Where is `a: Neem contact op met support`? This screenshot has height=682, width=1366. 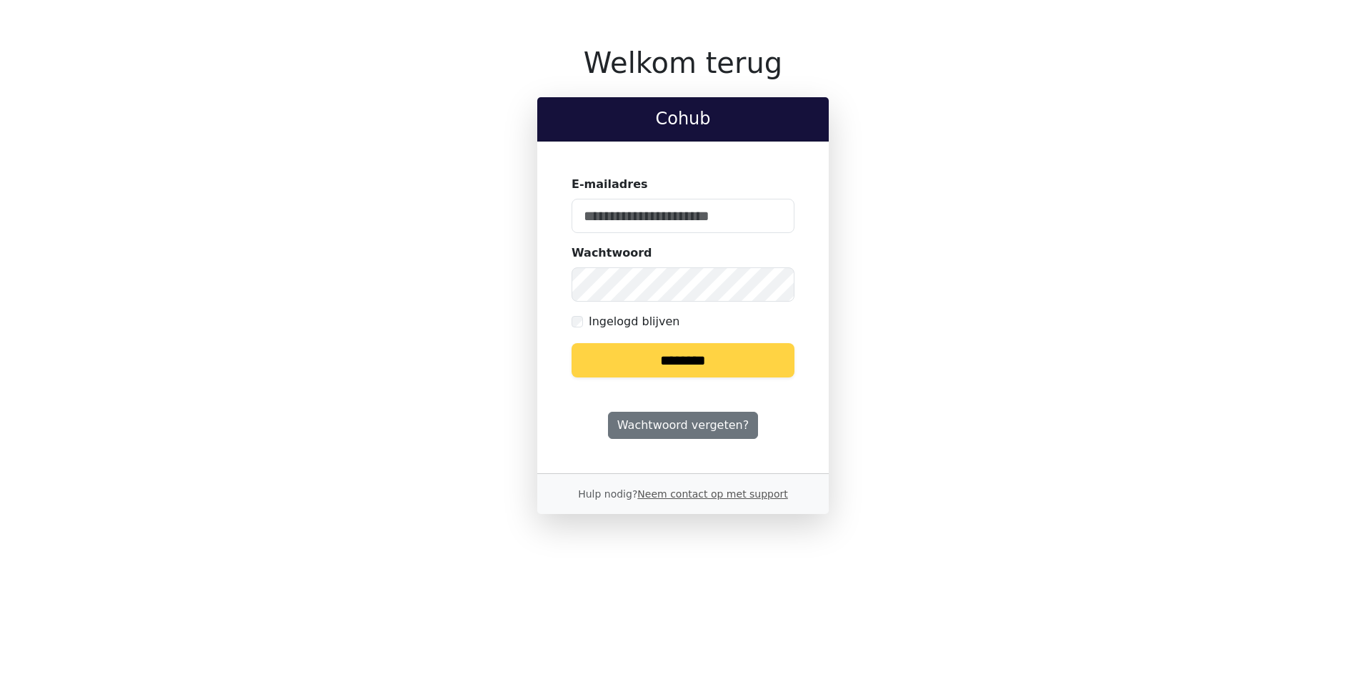 a: Neem contact op met support is located at coordinates (712, 494).